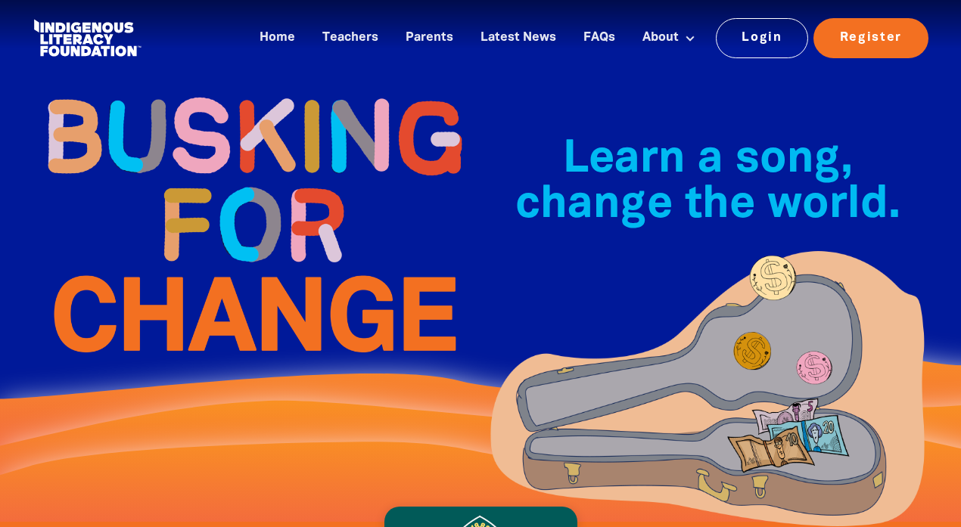 Image resolution: width=961 pixels, height=527 pixels. I want to click on a: Parents, so click(429, 38).